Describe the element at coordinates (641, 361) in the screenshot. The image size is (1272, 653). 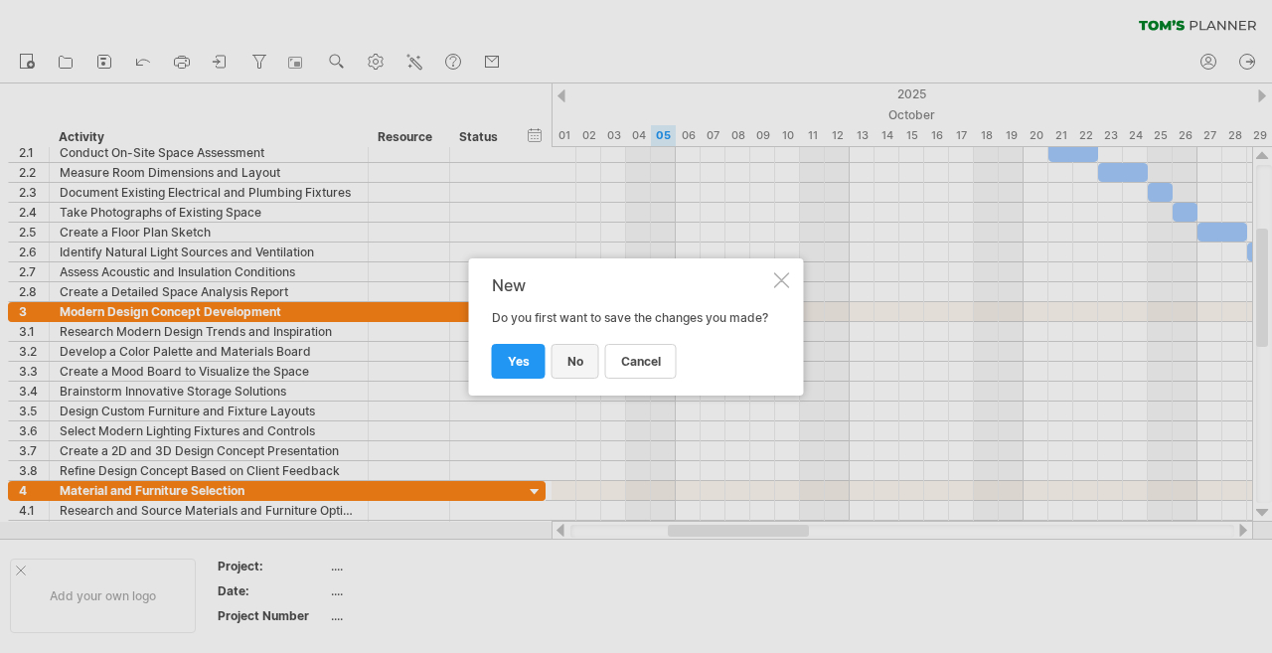
I see `span: cancel` at that location.